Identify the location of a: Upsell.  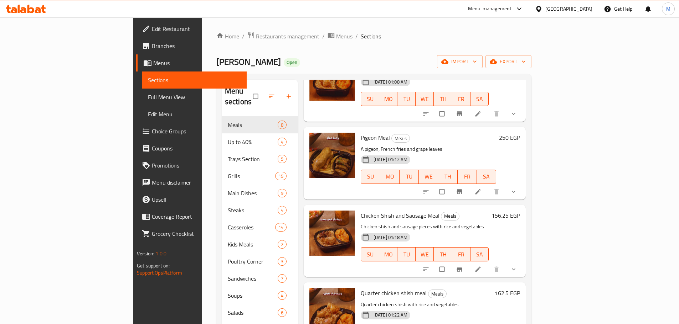
(191, 200).